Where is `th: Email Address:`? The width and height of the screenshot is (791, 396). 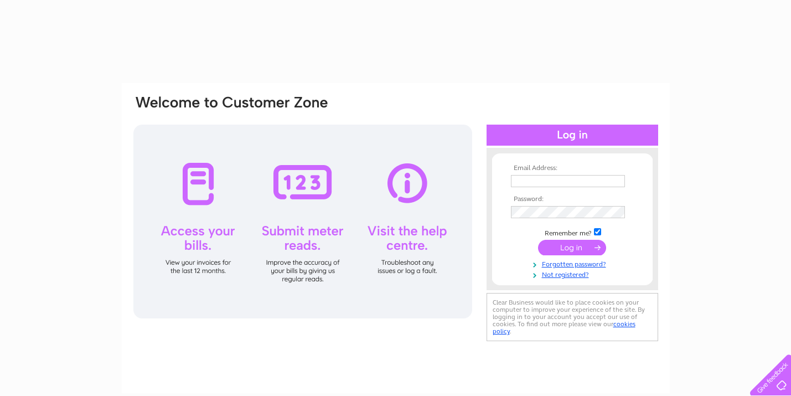 th: Email Address: is located at coordinates (572, 168).